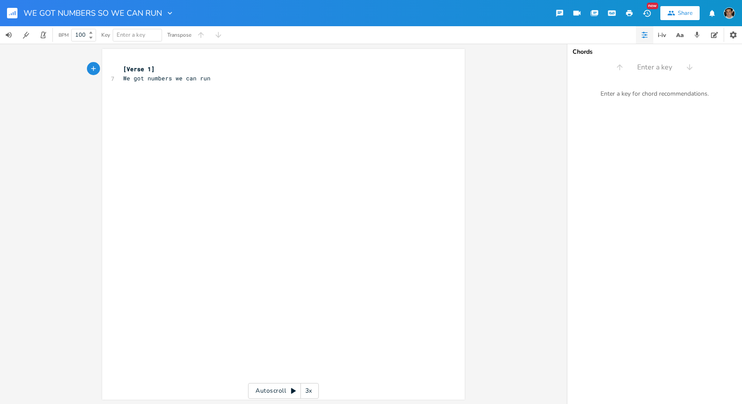 The image size is (742, 404). Describe the element at coordinates (167, 78) in the screenshot. I see `span: We got numbers we can run` at that location.